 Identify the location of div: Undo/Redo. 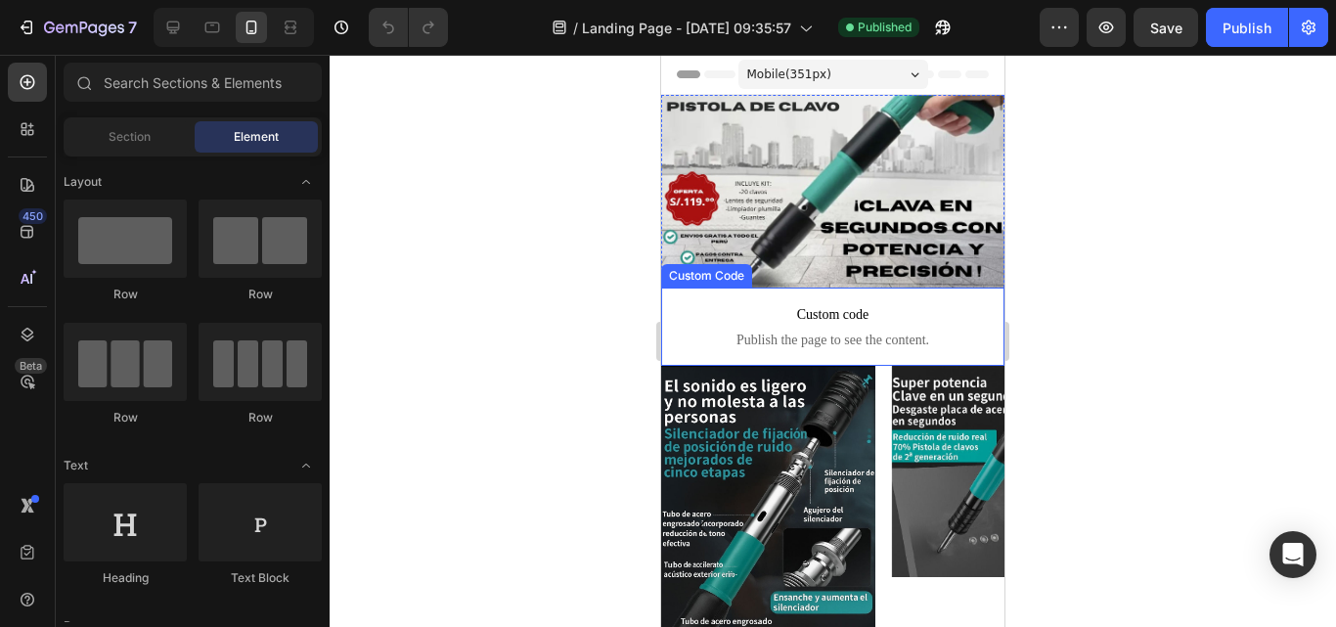
(408, 27).